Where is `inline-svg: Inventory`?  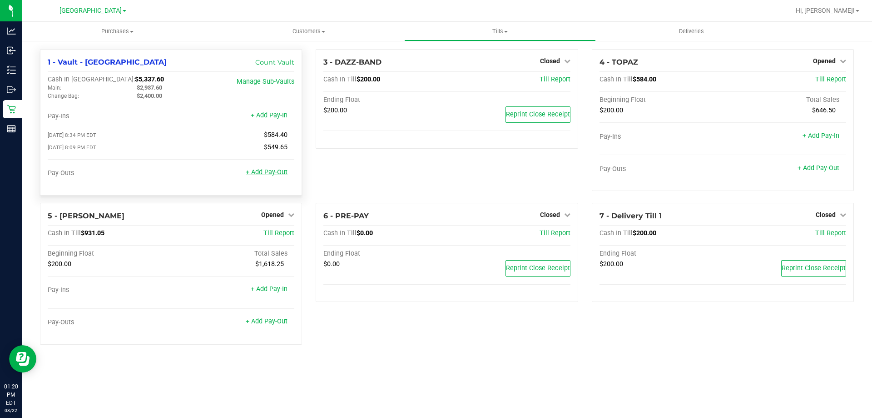
inline-svg: Inventory is located at coordinates (11, 70).